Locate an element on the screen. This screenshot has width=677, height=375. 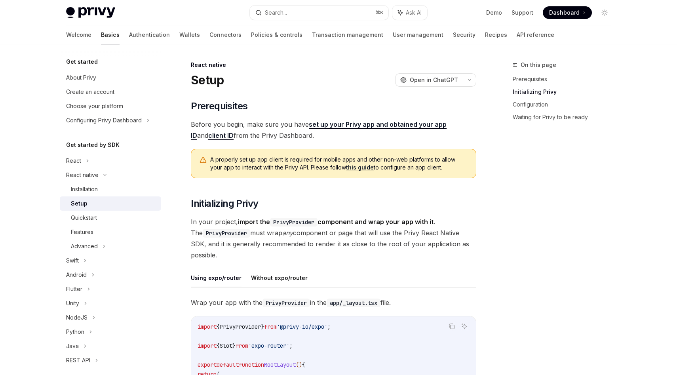
em: any is located at coordinates (287, 233).